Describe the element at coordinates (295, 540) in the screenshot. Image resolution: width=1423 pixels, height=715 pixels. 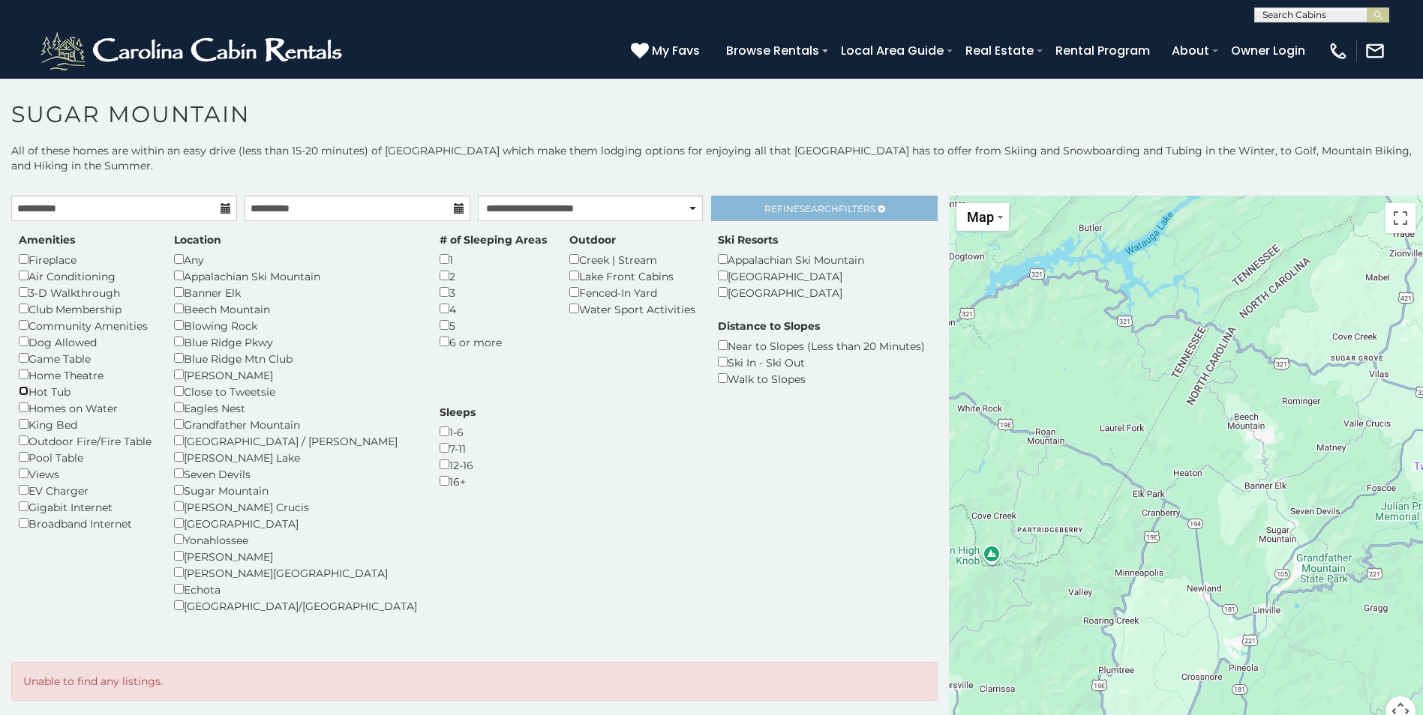
I see `div: Yonahlossee` at that location.